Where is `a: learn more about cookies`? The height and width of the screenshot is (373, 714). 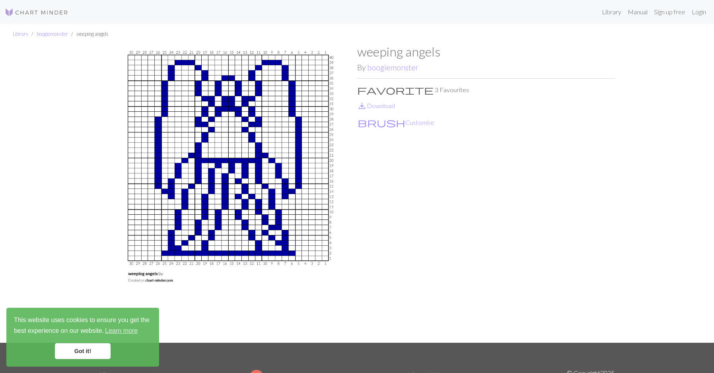 a: learn more about cookies is located at coordinates (121, 331).